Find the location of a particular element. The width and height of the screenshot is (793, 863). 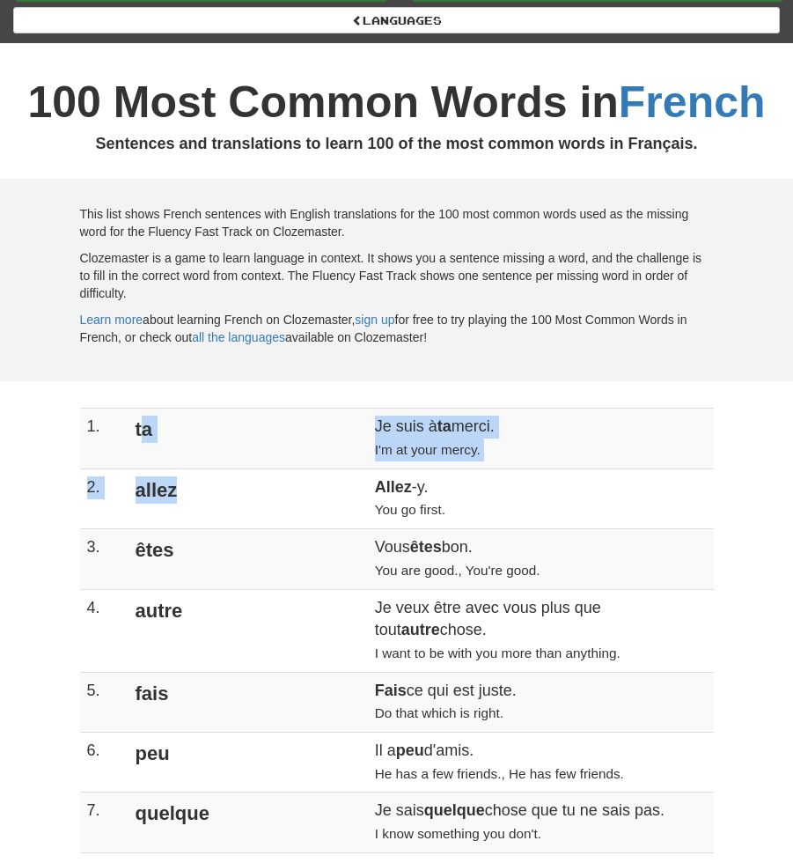

small: You go first. is located at coordinates (410, 509).